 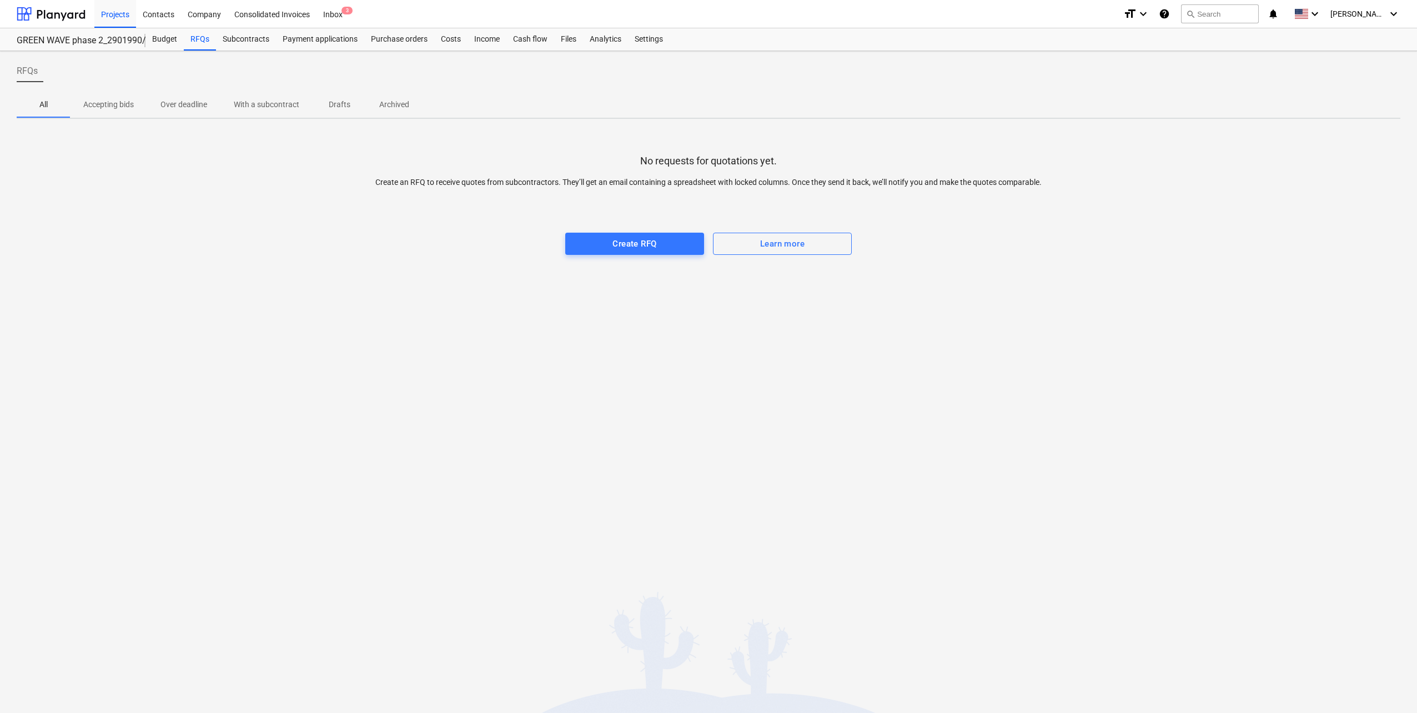 What do you see at coordinates (487, 39) in the screenshot?
I see `div: Income` at bounding box center [487, 39].